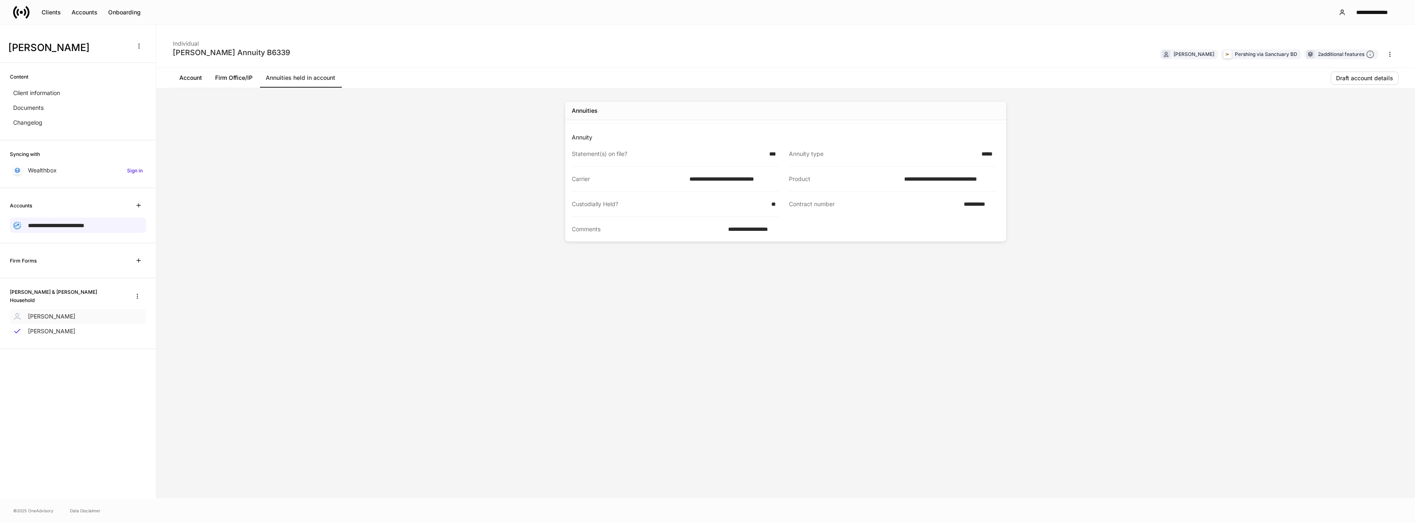 Image resolution: width=1415 pixels, height=523 pixels. Describe the element at coordinates (1364, 78) in the screenshot. I see `button: Draft account details` at that location.